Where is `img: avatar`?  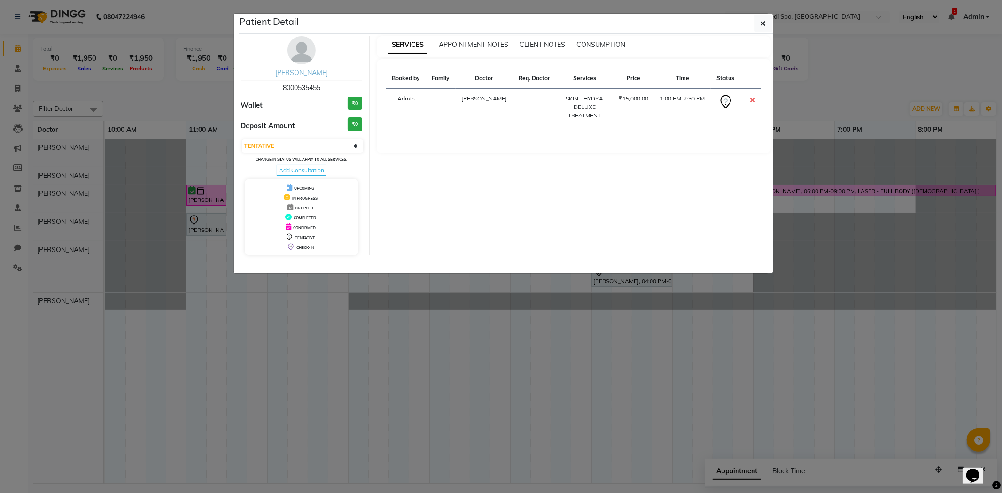
img: avatar is located at coordinates (302, 50).